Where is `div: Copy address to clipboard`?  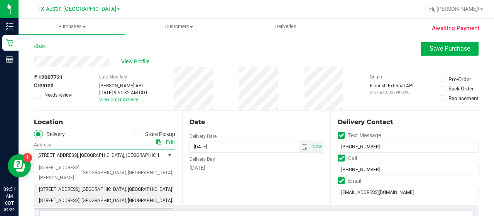 div: Copy address to clipboard is located at coordinates (159, 142).